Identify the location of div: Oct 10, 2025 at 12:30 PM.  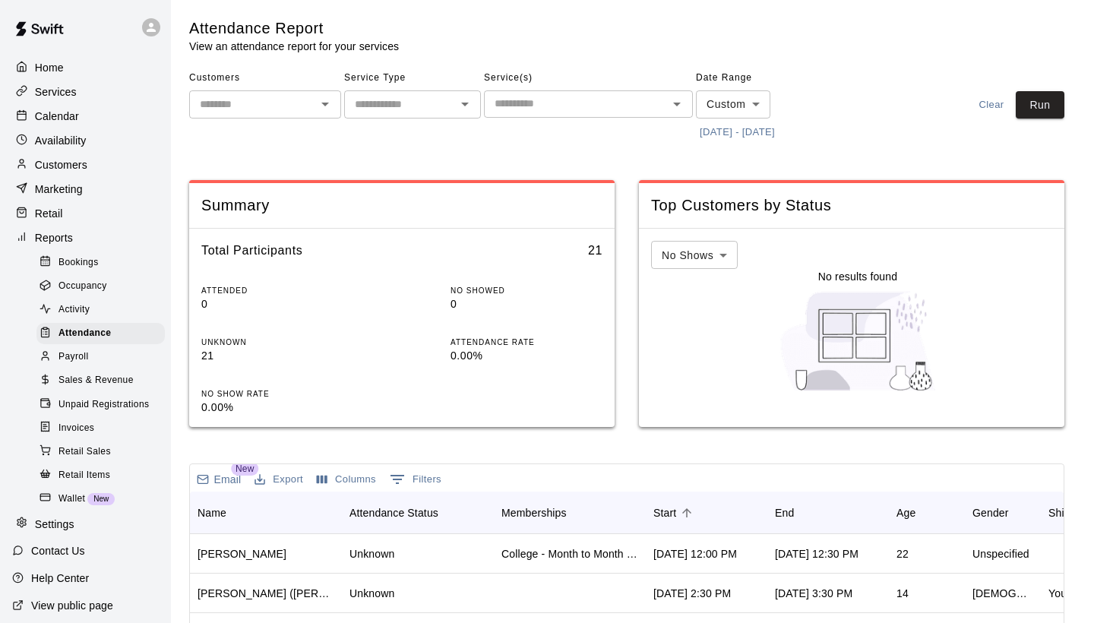
(817, 554).